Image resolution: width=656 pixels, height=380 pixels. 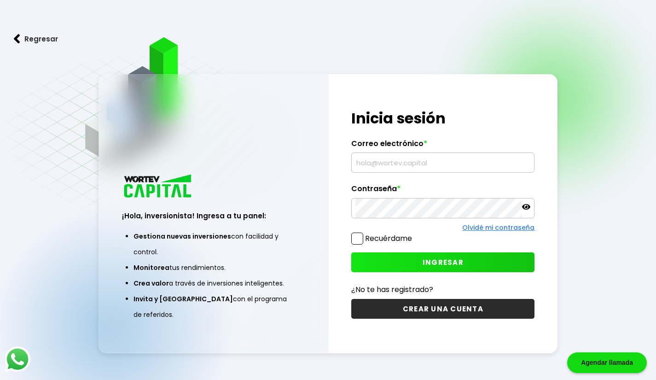 What do you see at coordinates (151, 268) in the screenshot?
I see `span: Monitorea` at bounding box center [151, 268].